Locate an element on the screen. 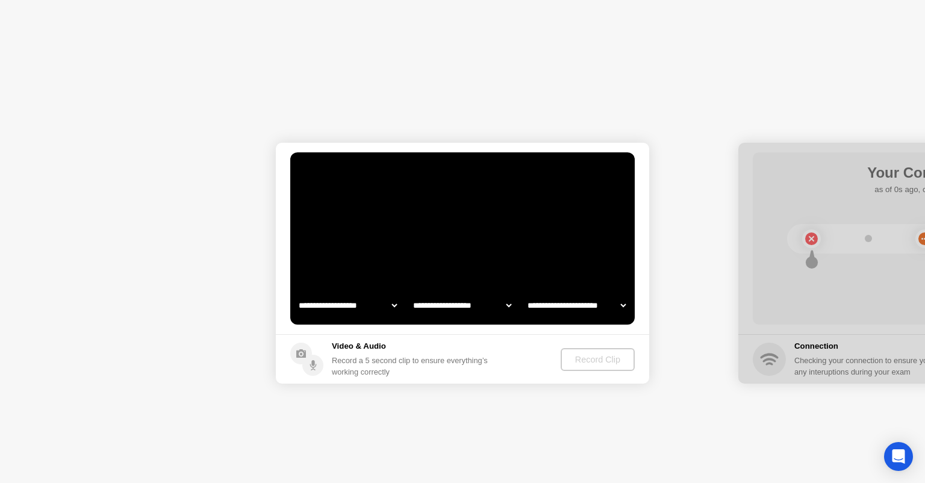  div: Record a 5 second clip to ensure everything’s working correctly is located at coordinates (412, 366).